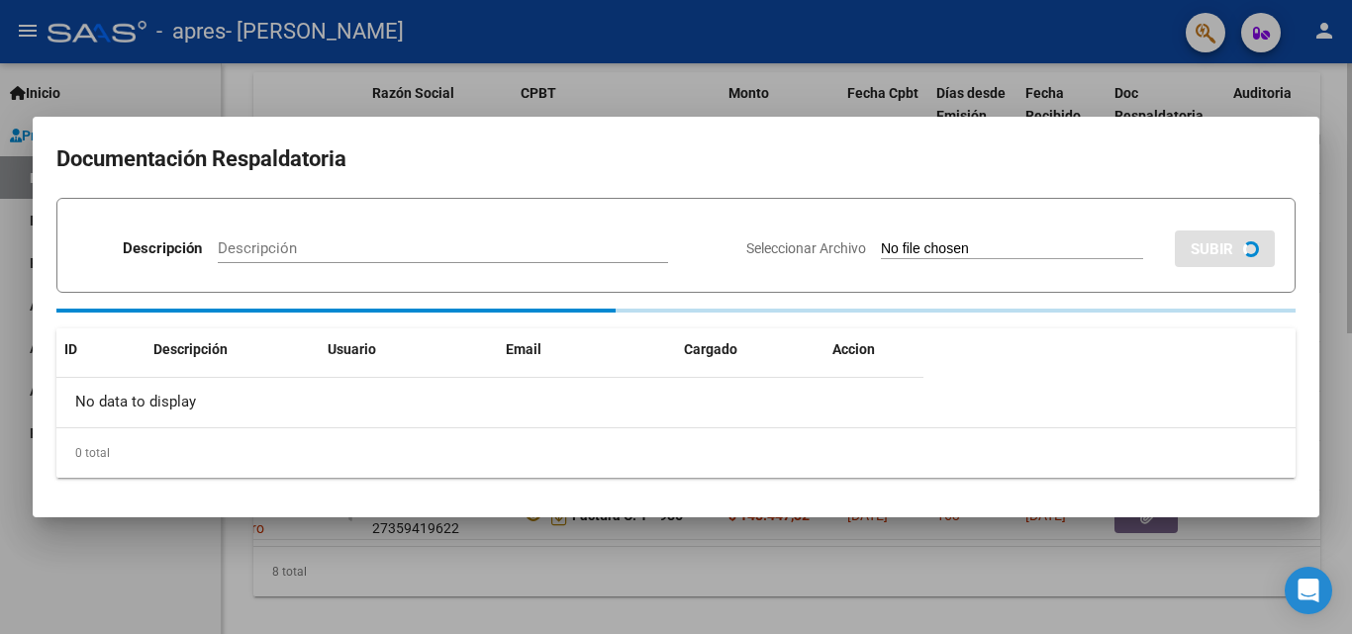 Image resolution: width=1352 pixels, height=634 pixels. Describe the element at coordinates (70, 349) in the screenshot. I see `span: ID` at that location.